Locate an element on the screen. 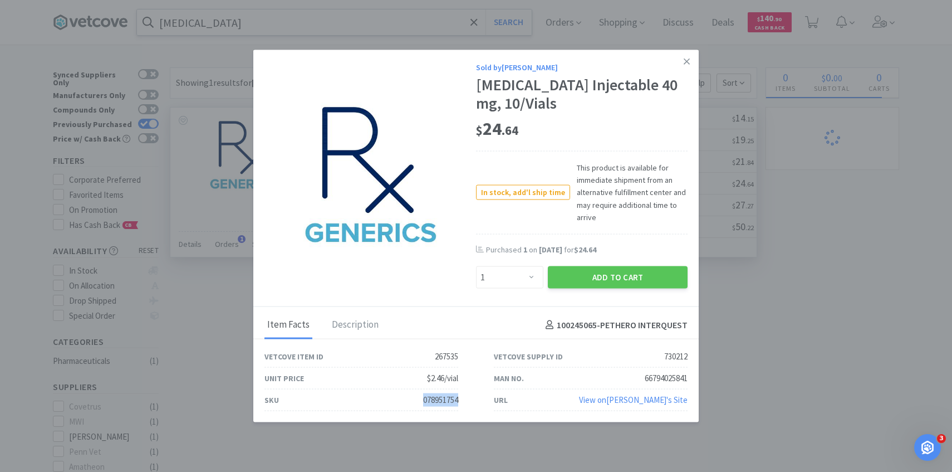  span: . 64 is located at coordinates (510, 130).